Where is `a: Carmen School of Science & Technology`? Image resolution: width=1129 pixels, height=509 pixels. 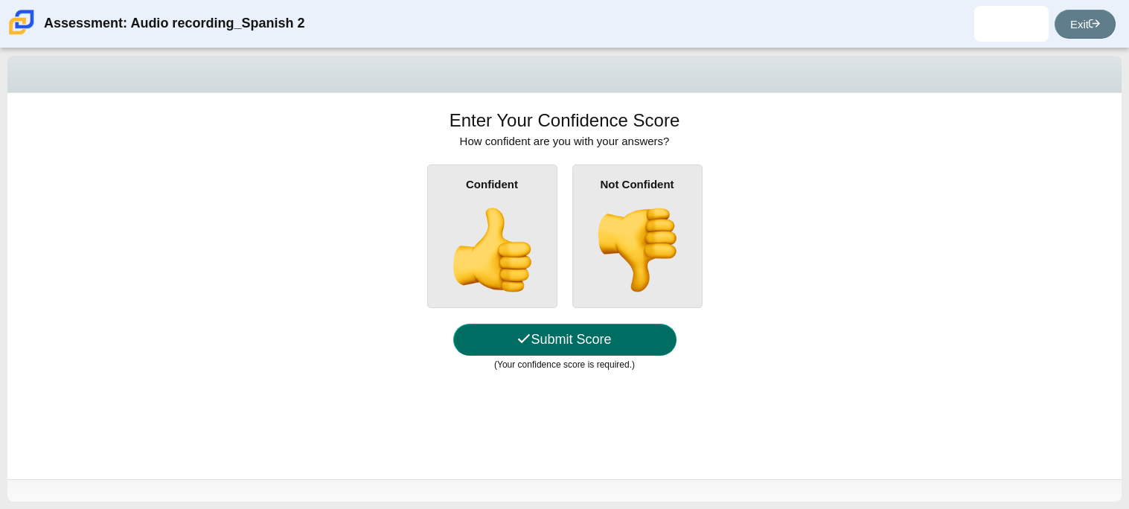
a: Carmen School of Science & Technology is located at coordinates (22, 33).